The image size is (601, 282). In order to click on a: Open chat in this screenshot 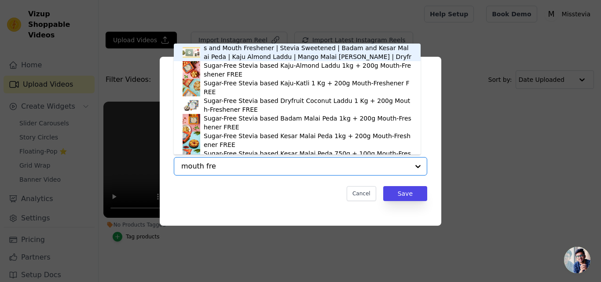, I will do `click(578, 260)`.